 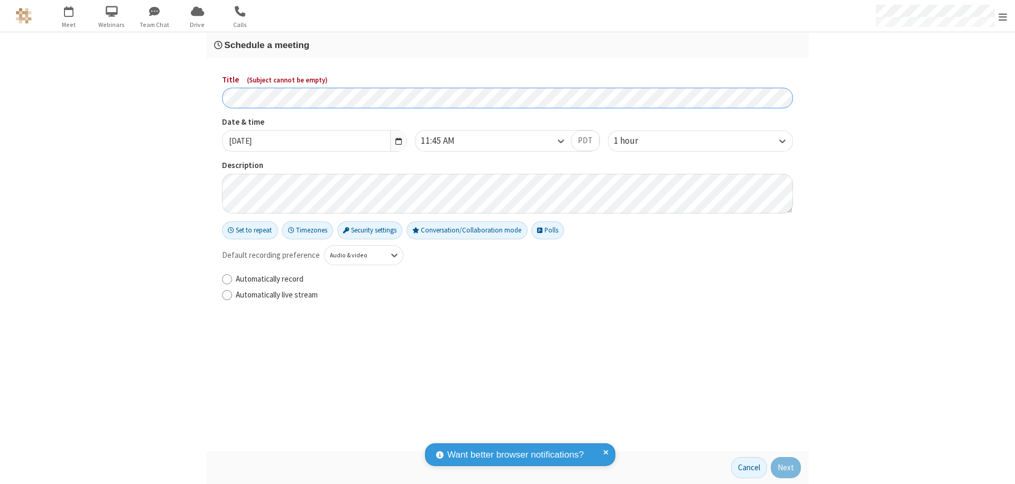 What do you see at coordinates (154, 25) in the screenshot?
I see `span: Team Chat` at bounding box center [154, 25].